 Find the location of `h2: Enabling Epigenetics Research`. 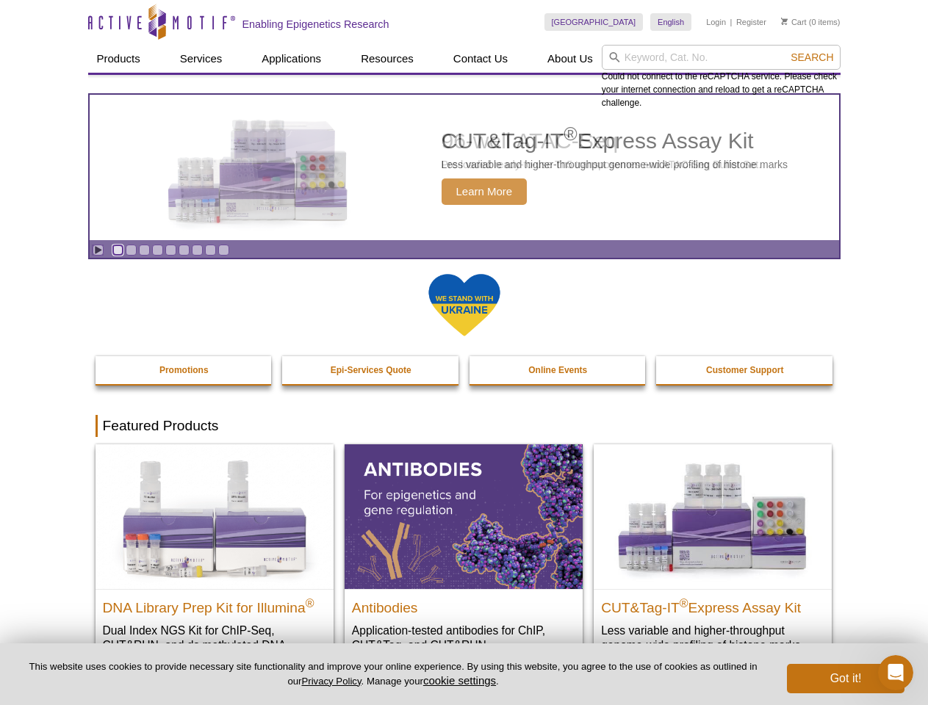

h2: Enabling Epigenetics Research is located at coordinates (316, 24).